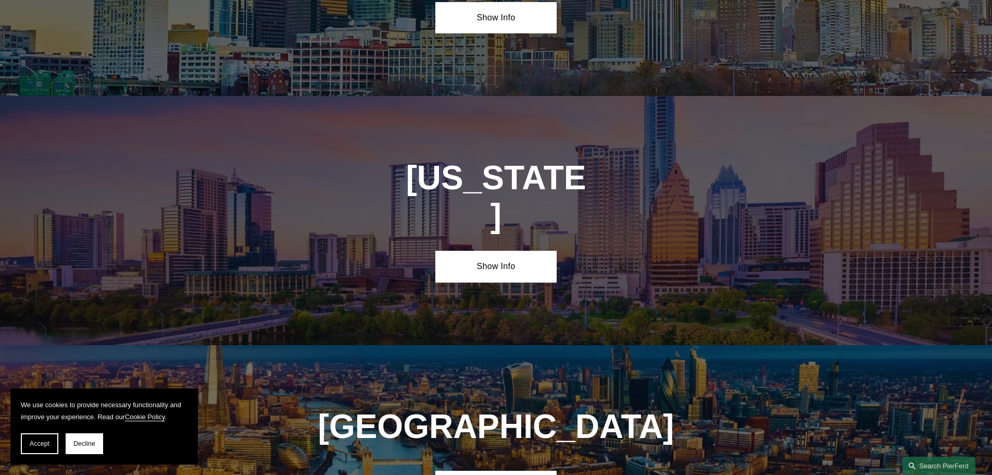 Image resolution: width=992 pixels, height=475 pixels. What do you see at coordinates (104, 426) in the screenshot?
I see `section: Cookie banner` at bounding box center [104, 426].